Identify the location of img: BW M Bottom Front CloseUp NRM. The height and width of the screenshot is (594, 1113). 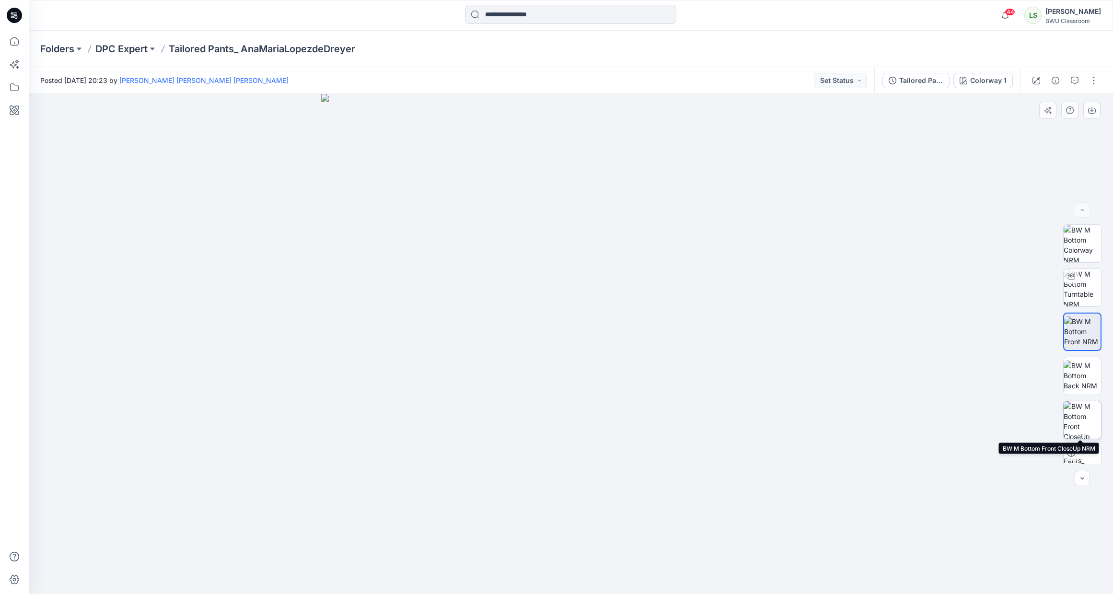
(1082, 420).